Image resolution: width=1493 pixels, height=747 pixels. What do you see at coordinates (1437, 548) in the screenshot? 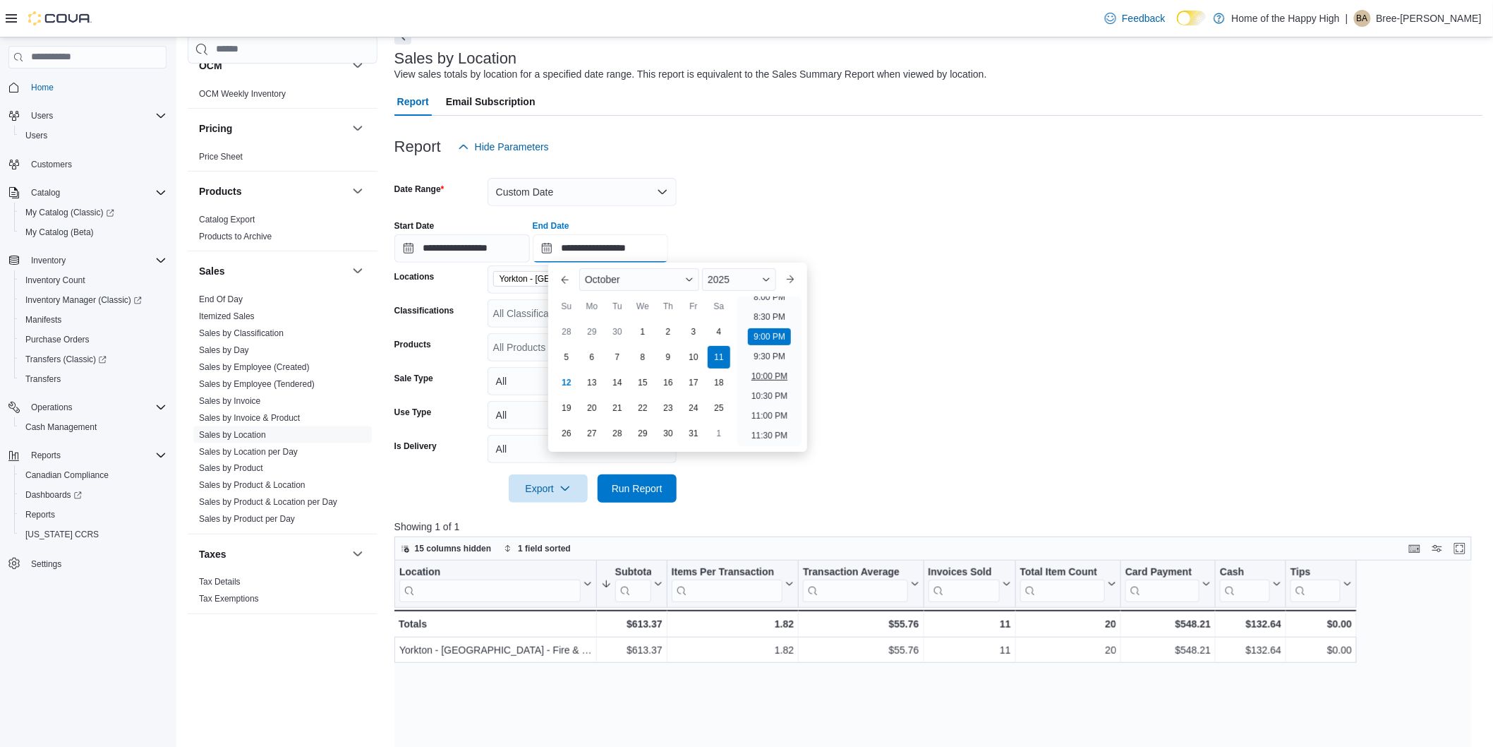
I see `button: Display options` at bounding box center [1437, 548].